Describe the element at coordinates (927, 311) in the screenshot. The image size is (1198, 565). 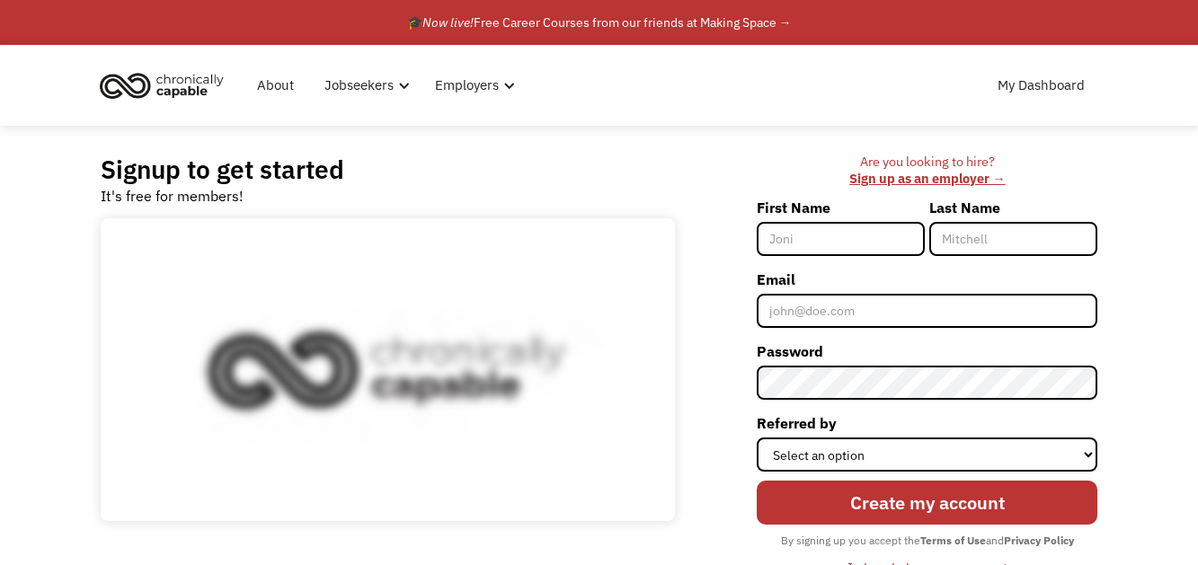
I see `input: john@doe.com` at that location.